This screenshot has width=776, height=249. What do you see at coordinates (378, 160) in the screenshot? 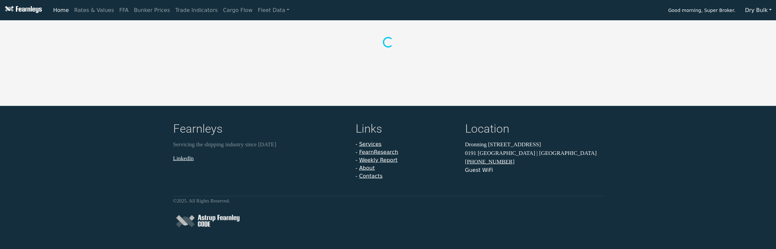
I see `a: Weekly Report` at bounding box center [378, 160].